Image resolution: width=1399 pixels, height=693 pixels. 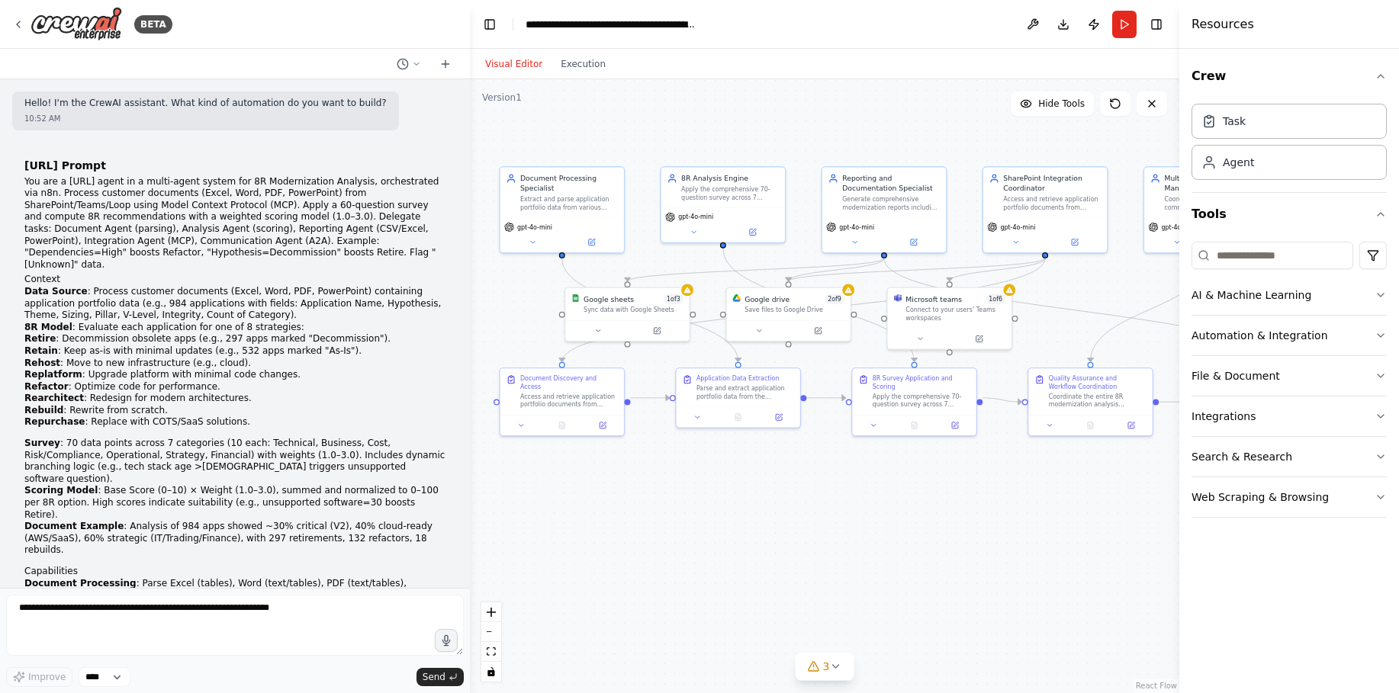 What do you see at coordinates (42, 443) in the screenshot?
I see `strong: Survey` at bounding box center [42, 443].